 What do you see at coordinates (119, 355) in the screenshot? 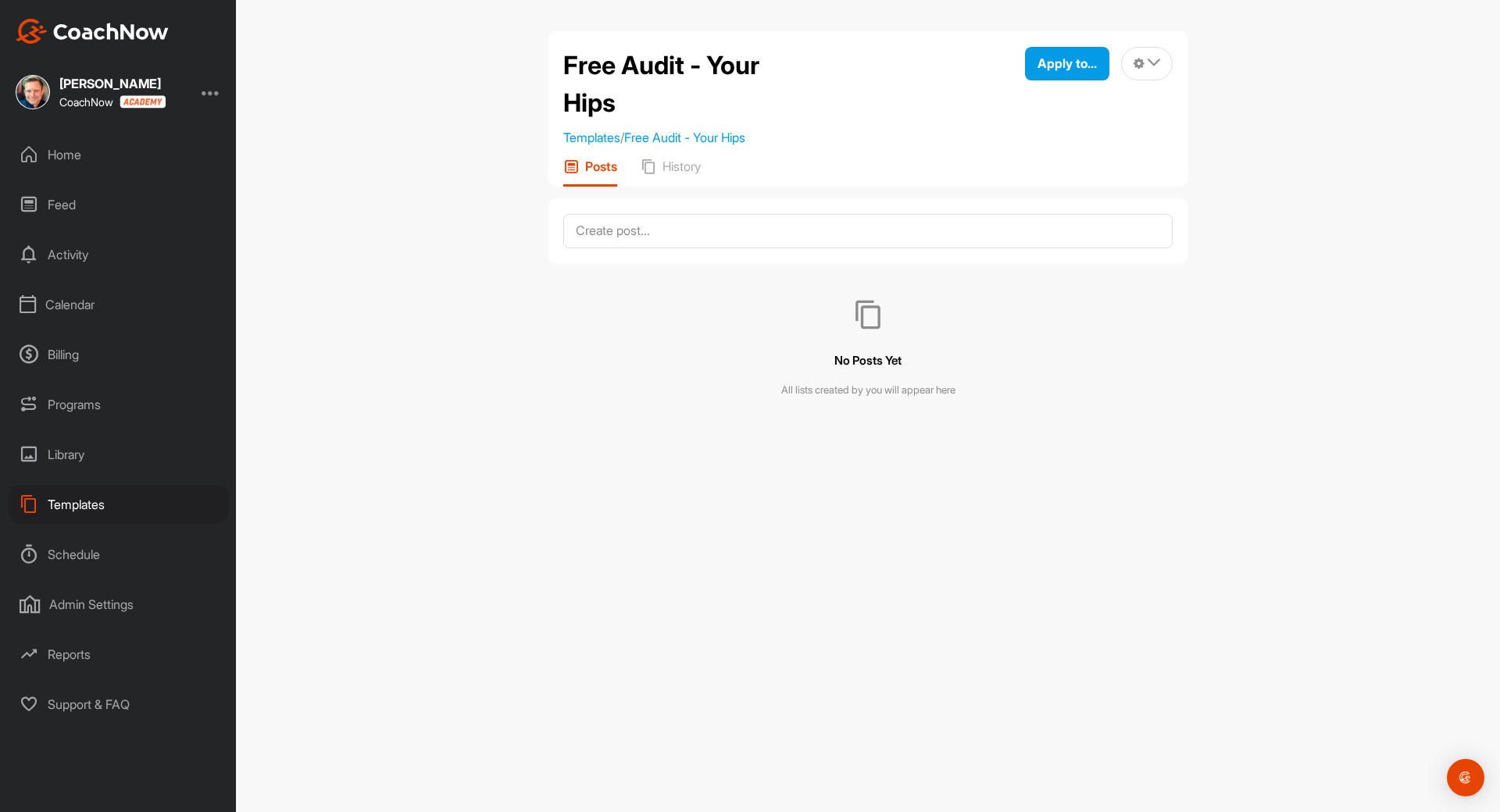
I see `div: Billing` at bounding box center [119, 355].